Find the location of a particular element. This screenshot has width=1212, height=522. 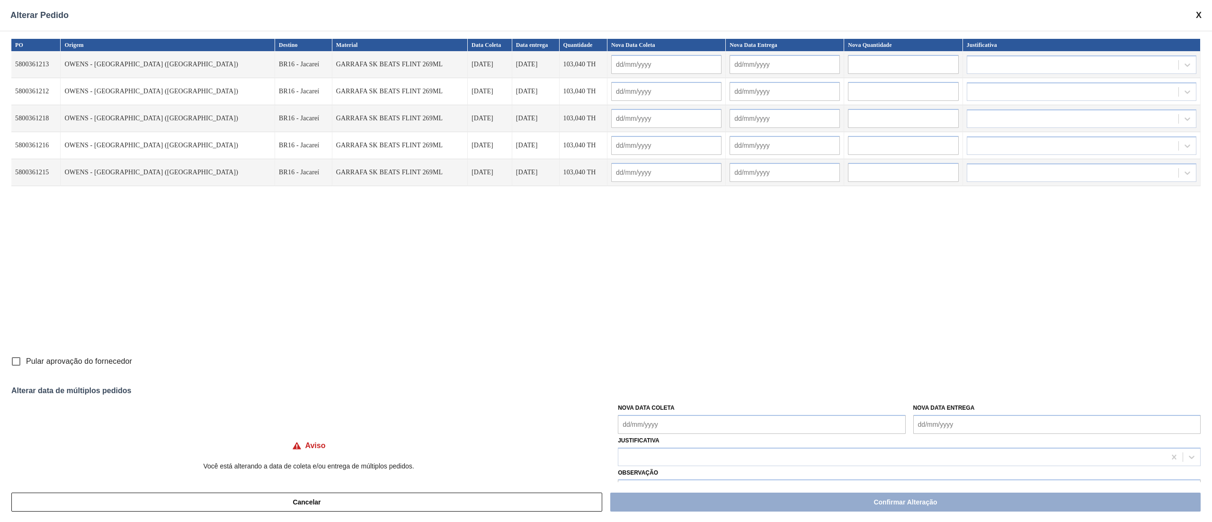

th: Material is located at coordinates (400, 45).